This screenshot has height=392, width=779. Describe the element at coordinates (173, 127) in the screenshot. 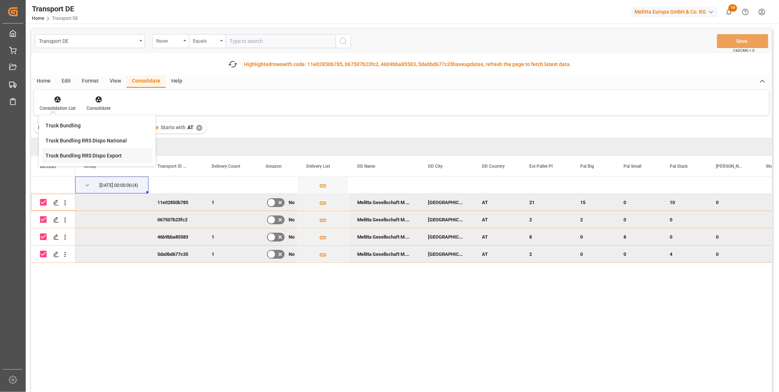

I see `span: Starts with` at that location.